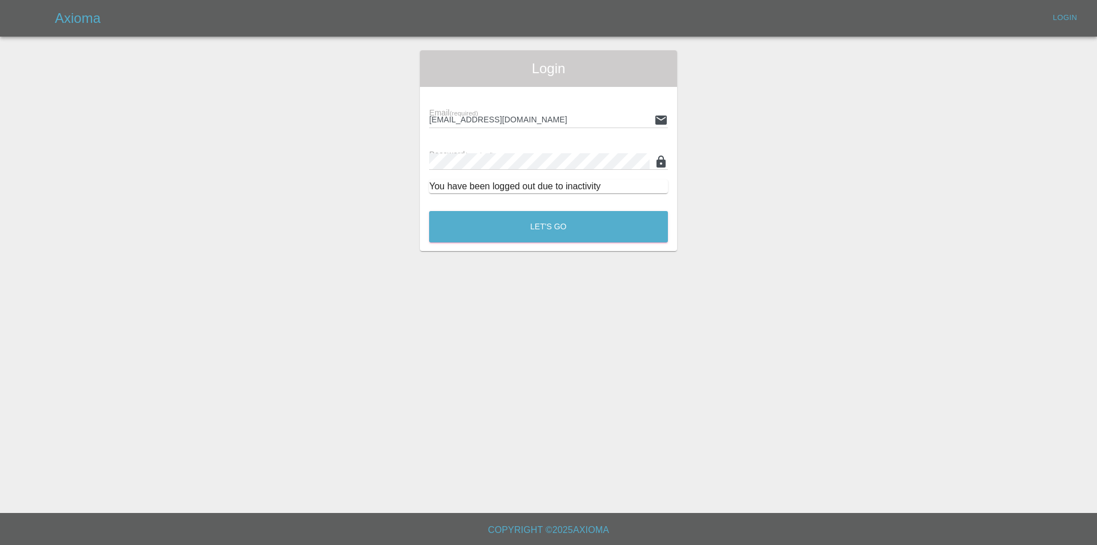  I want to click on a: Login, so click(1065, 18).